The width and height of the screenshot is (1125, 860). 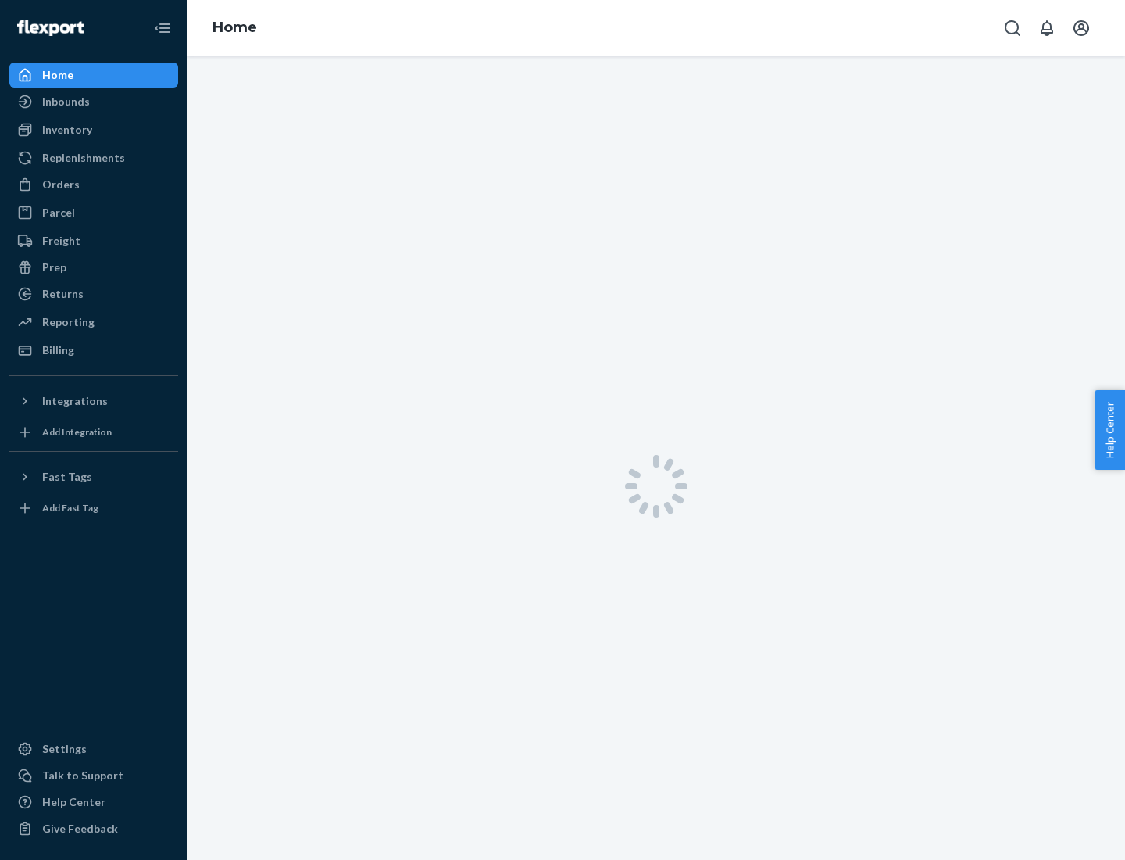 I want to click on a: Help Center, so click(x=94, y=802).